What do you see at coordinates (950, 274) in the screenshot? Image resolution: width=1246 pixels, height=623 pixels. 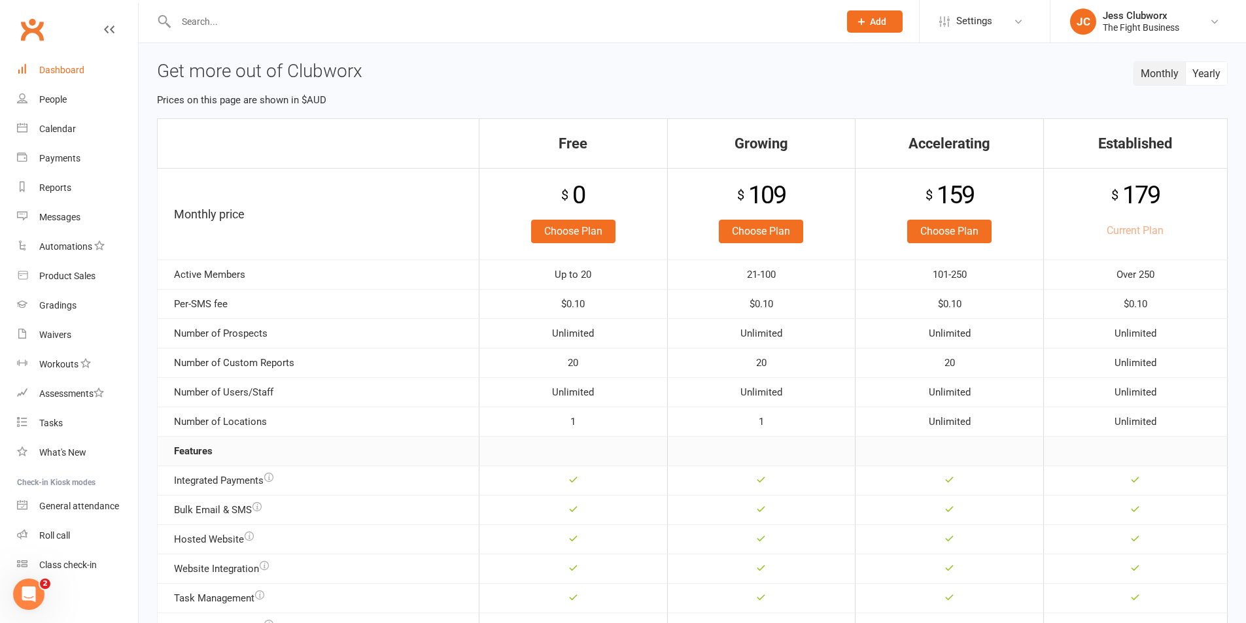 I see `td: 101-250` at bounding box center [950, 274].